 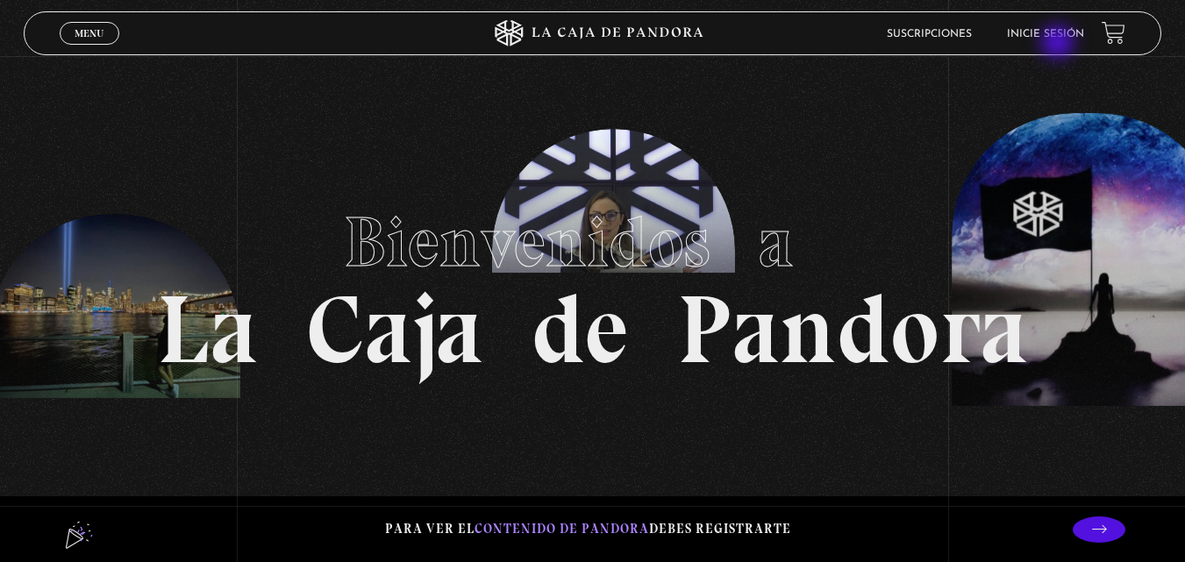 What do you see at coordinates (1113, 32) in the screenshot?
I see `a: View your shopping cart` at bounding box center [1113, 32].